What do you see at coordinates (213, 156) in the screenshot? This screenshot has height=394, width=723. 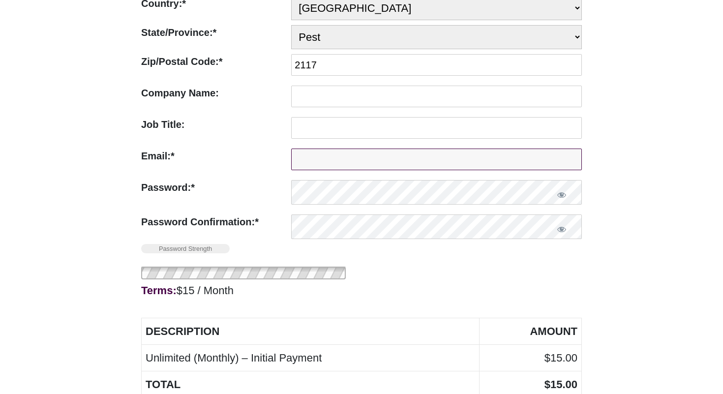 I see `label: Email:*` at bounding box center [213, 156].